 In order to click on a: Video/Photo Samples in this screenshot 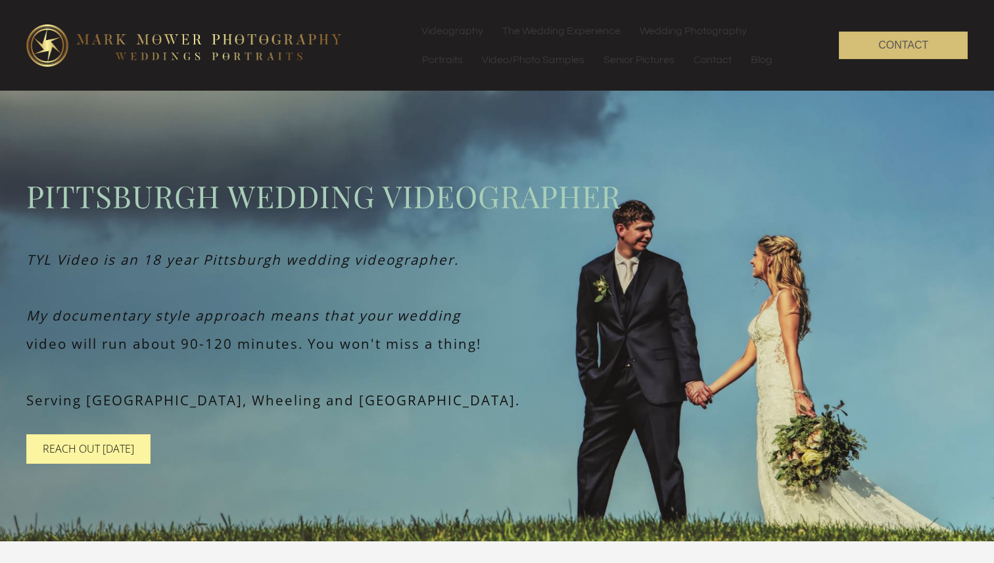, I will do `click(533, 60)`.